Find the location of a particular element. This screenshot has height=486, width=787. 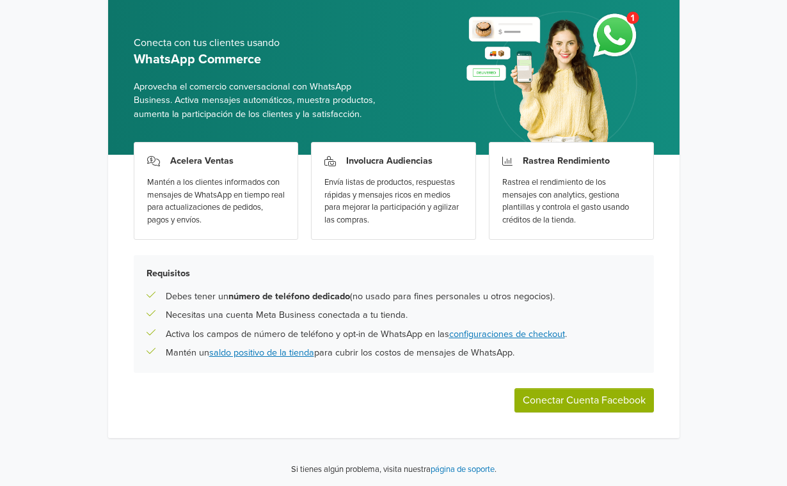

div: Rastrea el rendimiento de los mensajes con analytics, gestiona plantillas y controla el gasto usa... is located at coordinates (571, 202).